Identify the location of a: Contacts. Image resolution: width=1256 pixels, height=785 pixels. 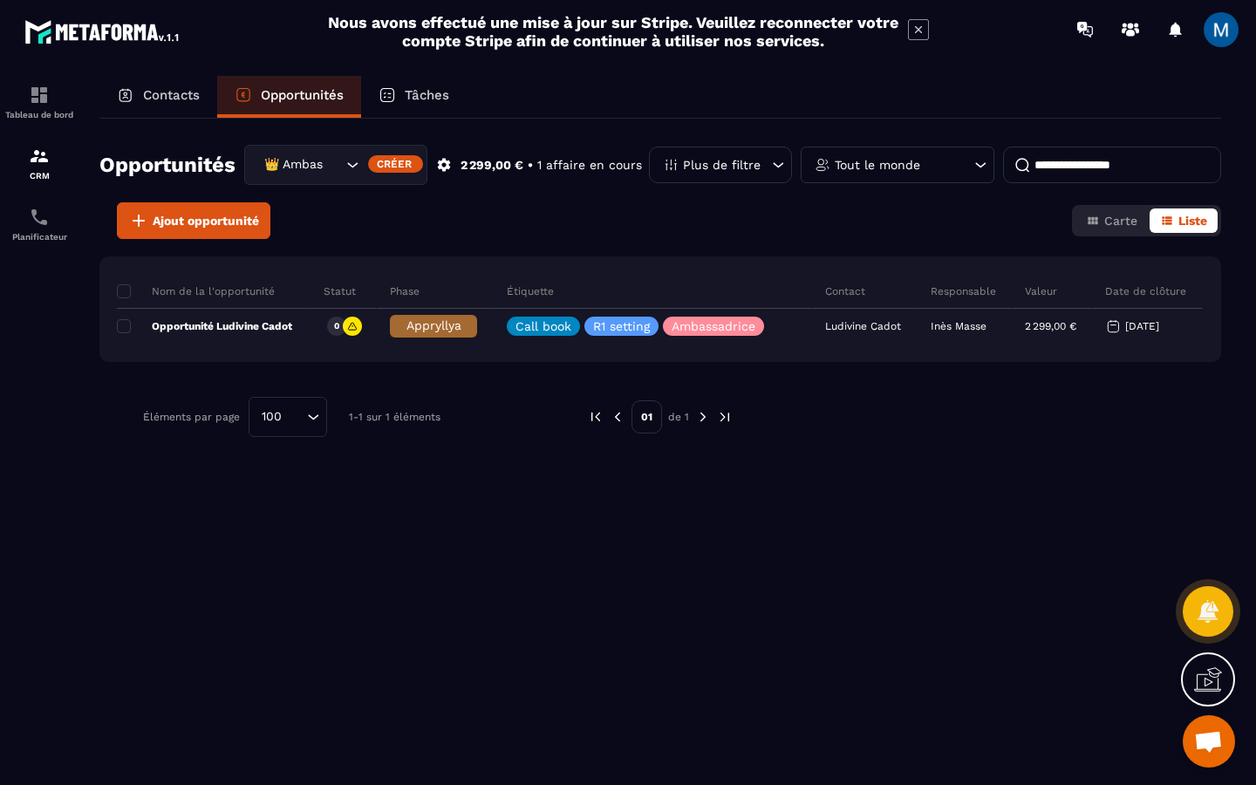
(158, 97).